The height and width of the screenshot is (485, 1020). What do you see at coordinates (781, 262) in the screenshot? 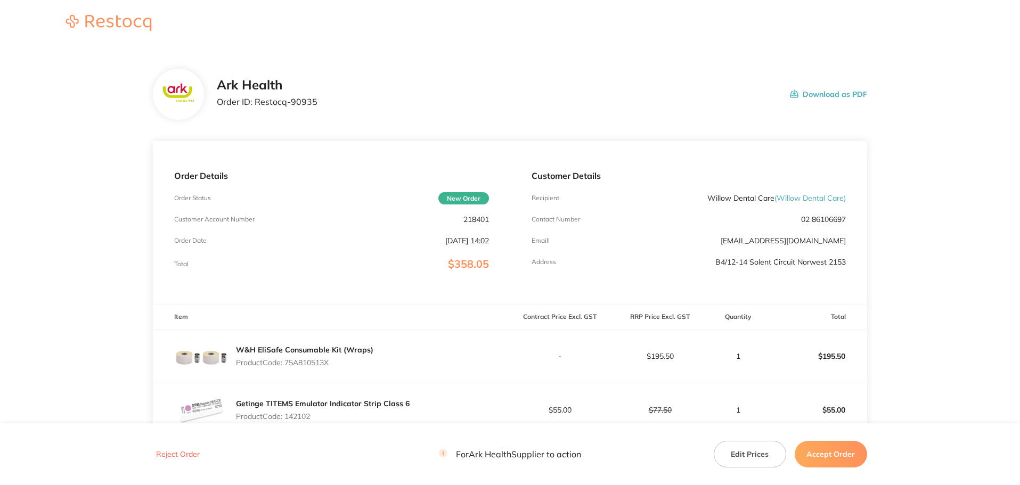
I see `p: B4/12-14 Solent Circuit Norwest 2153` at bounding box center [781, 262].